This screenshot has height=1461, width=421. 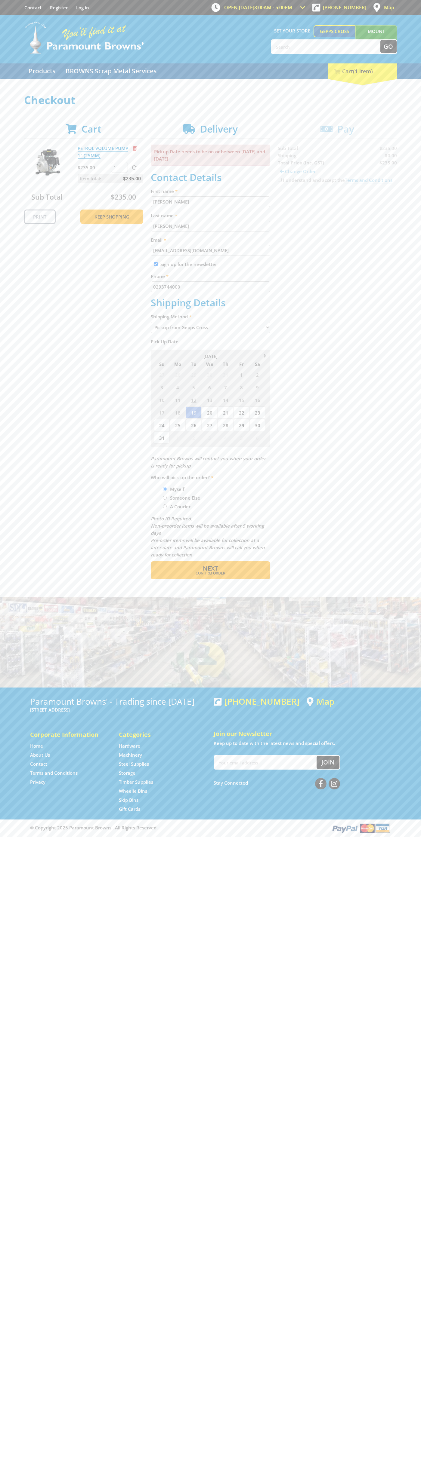 I want to click on a: Log in, so click(x=82, y=8).